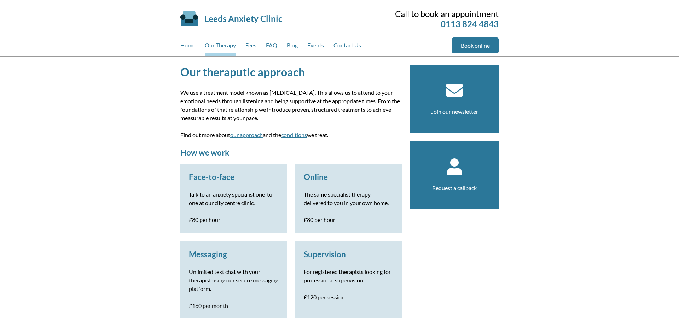 The height and width of the screenshot is (322, 679). I want to click on p: £160 per month, so click(233, 306).